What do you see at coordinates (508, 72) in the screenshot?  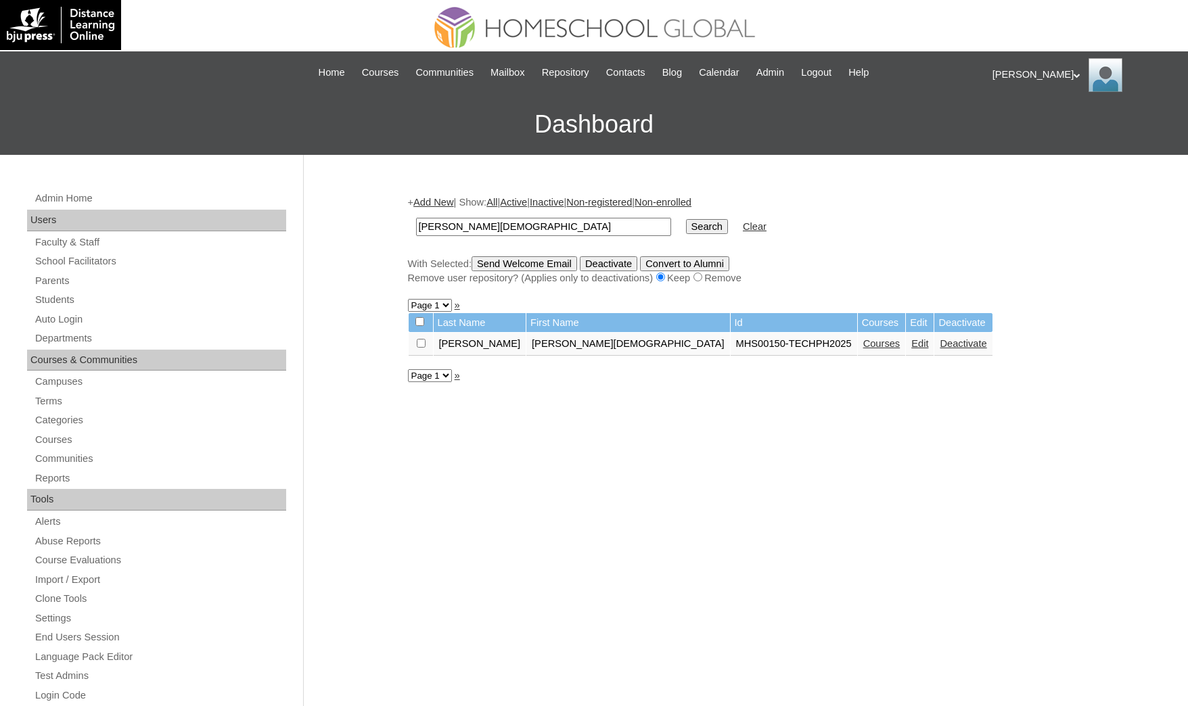 I see `a: Mailbox` at bounding box center [508, 72].